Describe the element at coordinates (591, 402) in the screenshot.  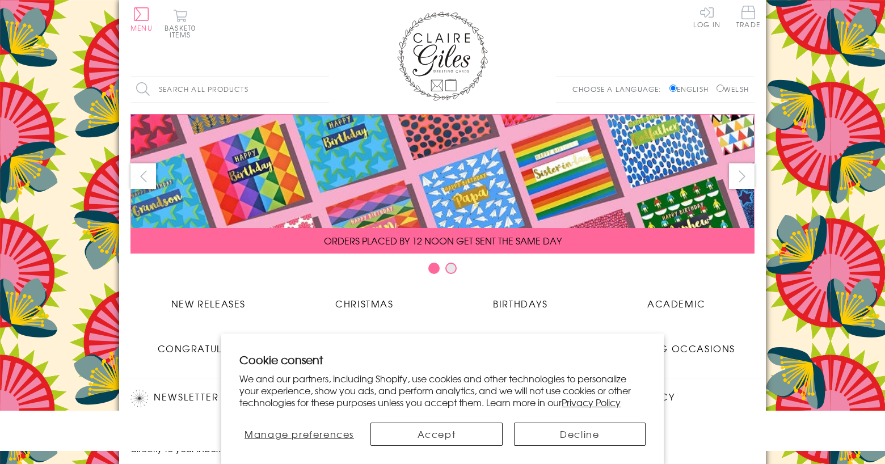
I see `a: Privacy Policy` at that location.